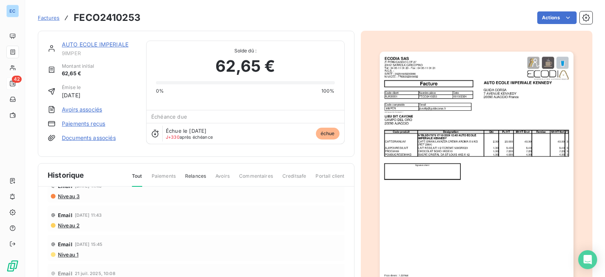 This screenshot has width=605, height=277. I want to click on span: 9IMPER, so click(99, 53).